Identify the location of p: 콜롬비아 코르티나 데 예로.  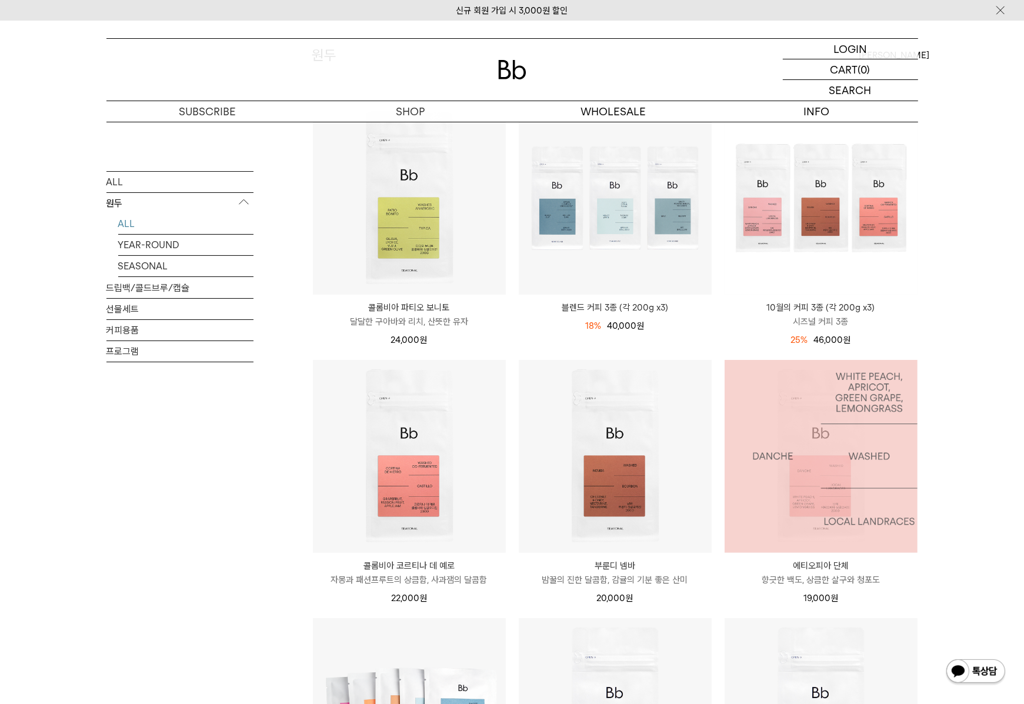
(409, 566).